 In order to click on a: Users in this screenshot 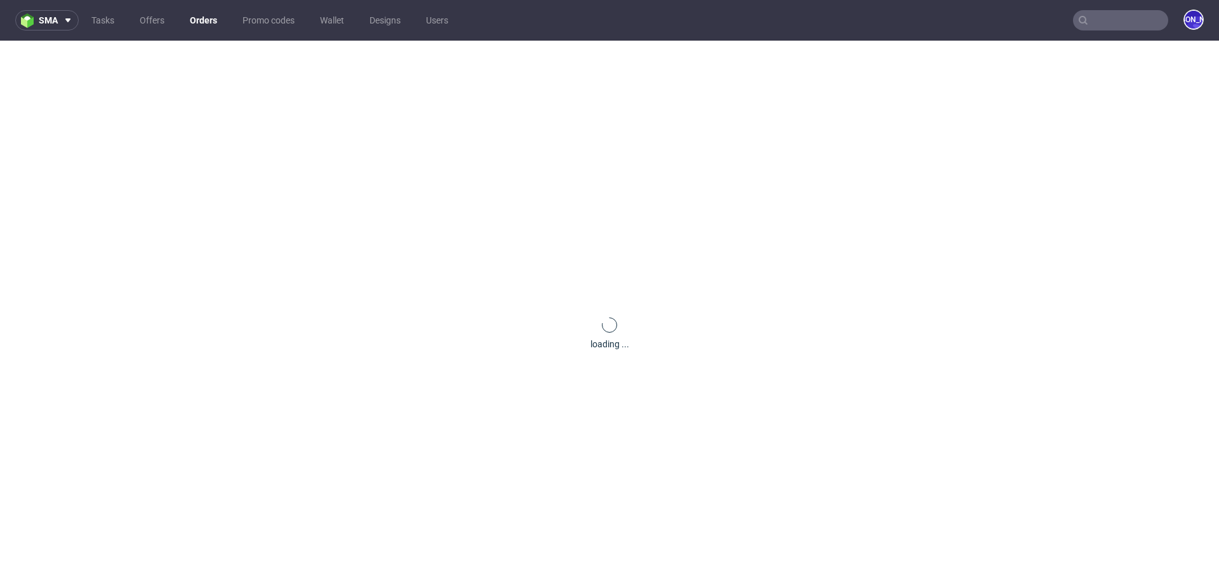, I will do `click(437, 20)`.